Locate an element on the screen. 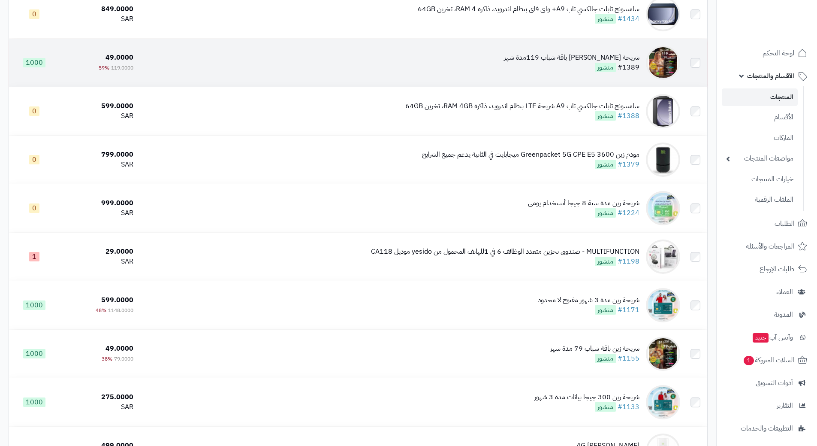 The width and height of the screenshot is (817, 446). img: شريحة زين مدة سنة 8 جيجا أستخدام يومي is located at coordinates (663, 208).